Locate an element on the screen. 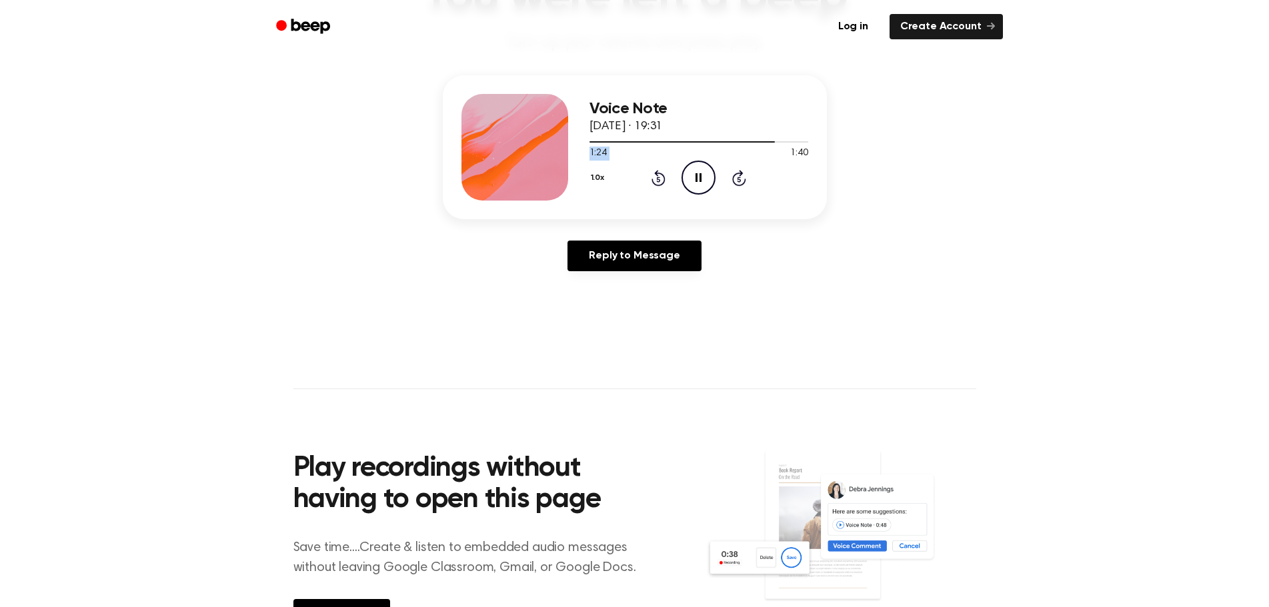 The height and width of the screenshot is (607, 1269). a: Beep is located at coordinates (304, 27).